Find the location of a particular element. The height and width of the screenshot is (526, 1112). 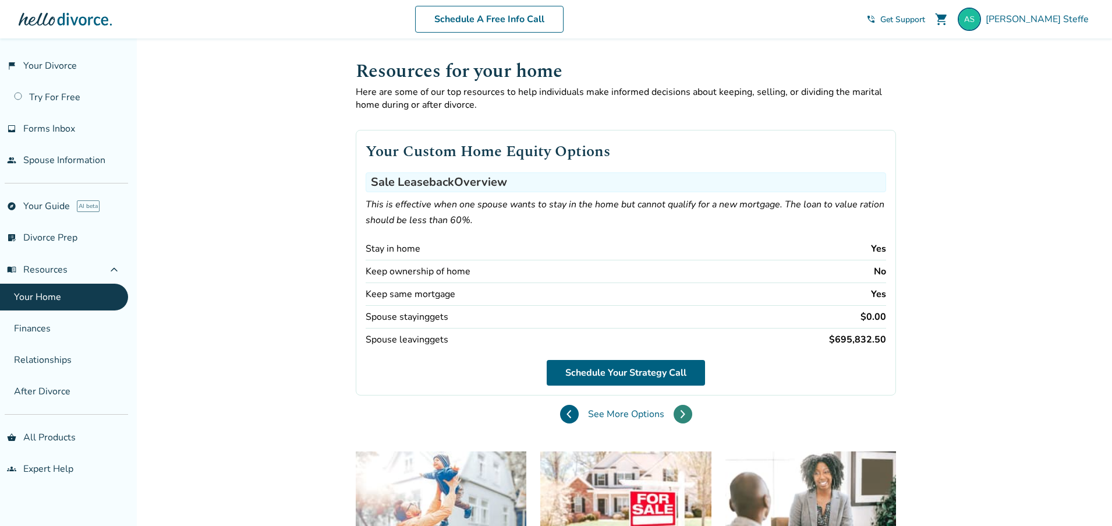

a: Schedule Your Strategy Call is located at coordinates (626, 373).